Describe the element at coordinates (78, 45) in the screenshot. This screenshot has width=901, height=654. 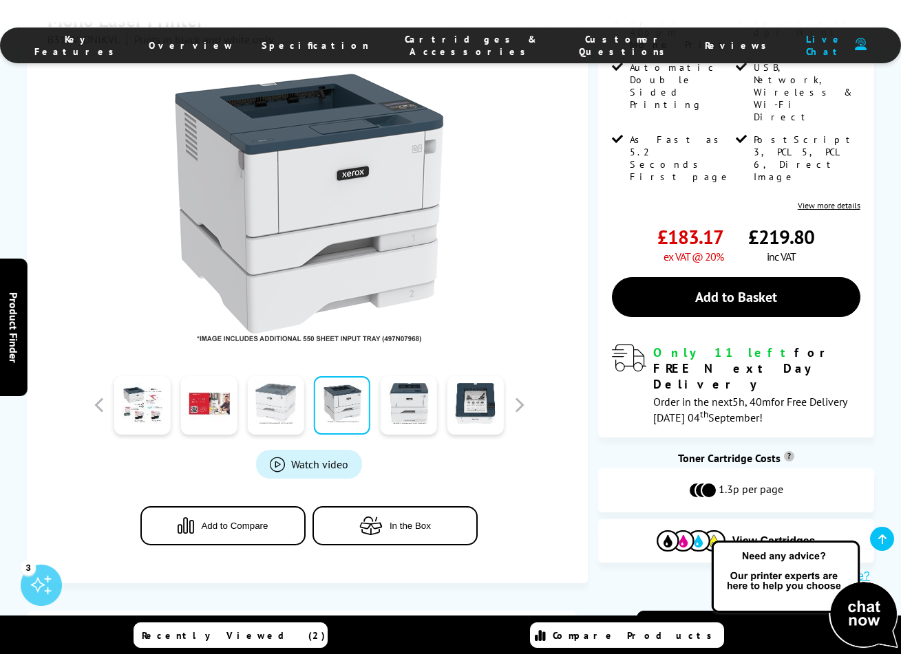
I see `span: Key Features` at that location.